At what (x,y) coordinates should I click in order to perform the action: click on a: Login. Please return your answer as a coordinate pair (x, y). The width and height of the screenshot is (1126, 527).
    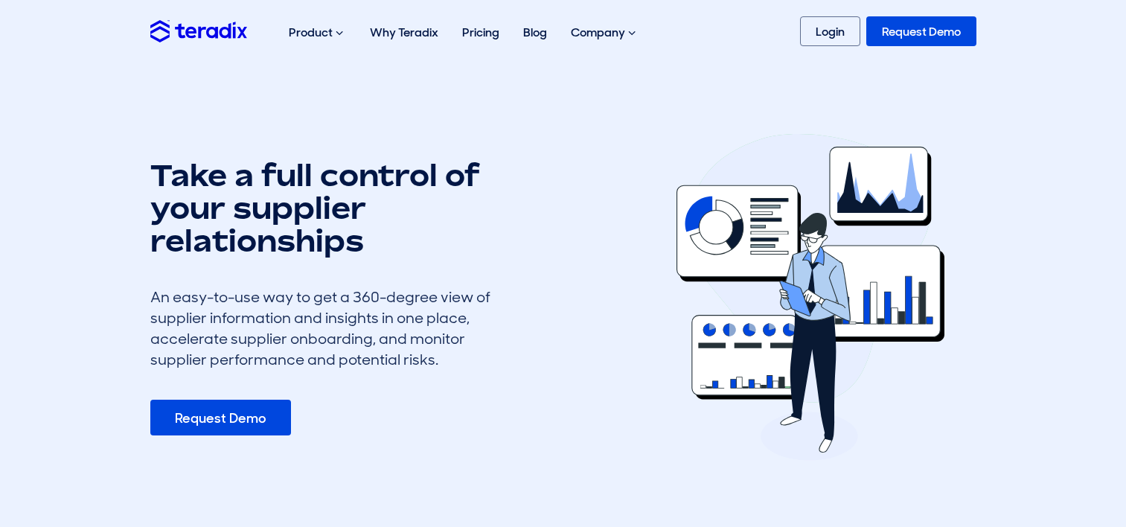
    Looking at the image, I should click on (830, 31).